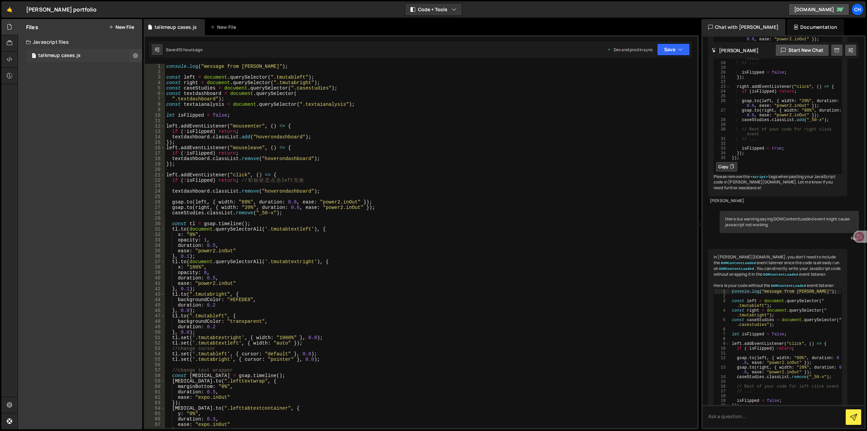  What do you see at coordinates (155, 381) in the screenshot?
I see `div: 59` at bounding box center [155, 381].